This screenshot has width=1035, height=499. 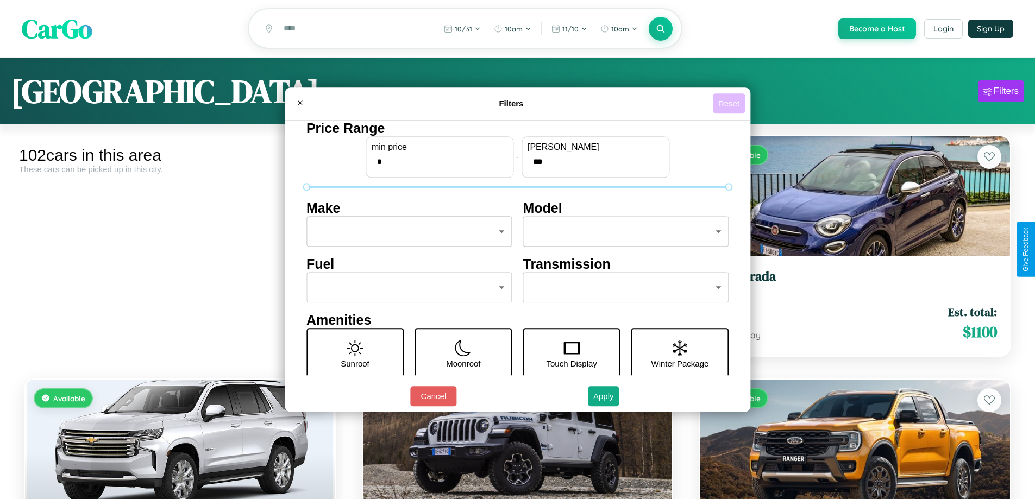 What do you see at coordinates (464, 29) in the screenshot?
I see `span: 10 / 31` at bounding box center [464, 29].